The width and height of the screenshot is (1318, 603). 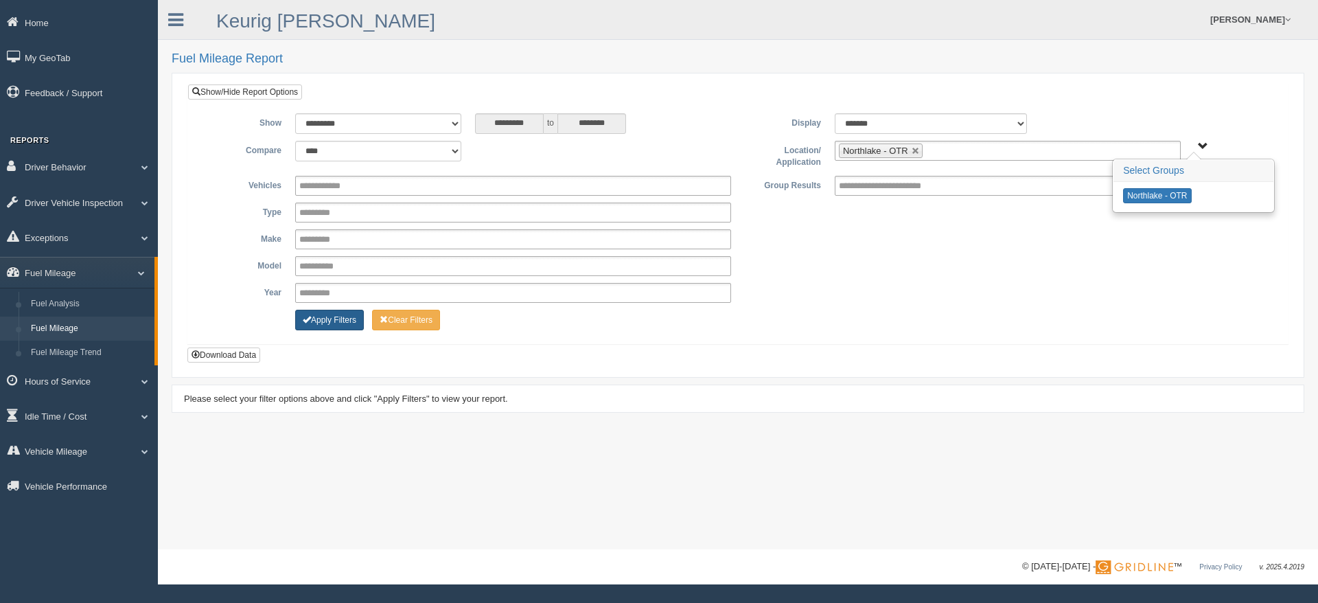 I want to click on label: Make, so click(x=243, y=237).